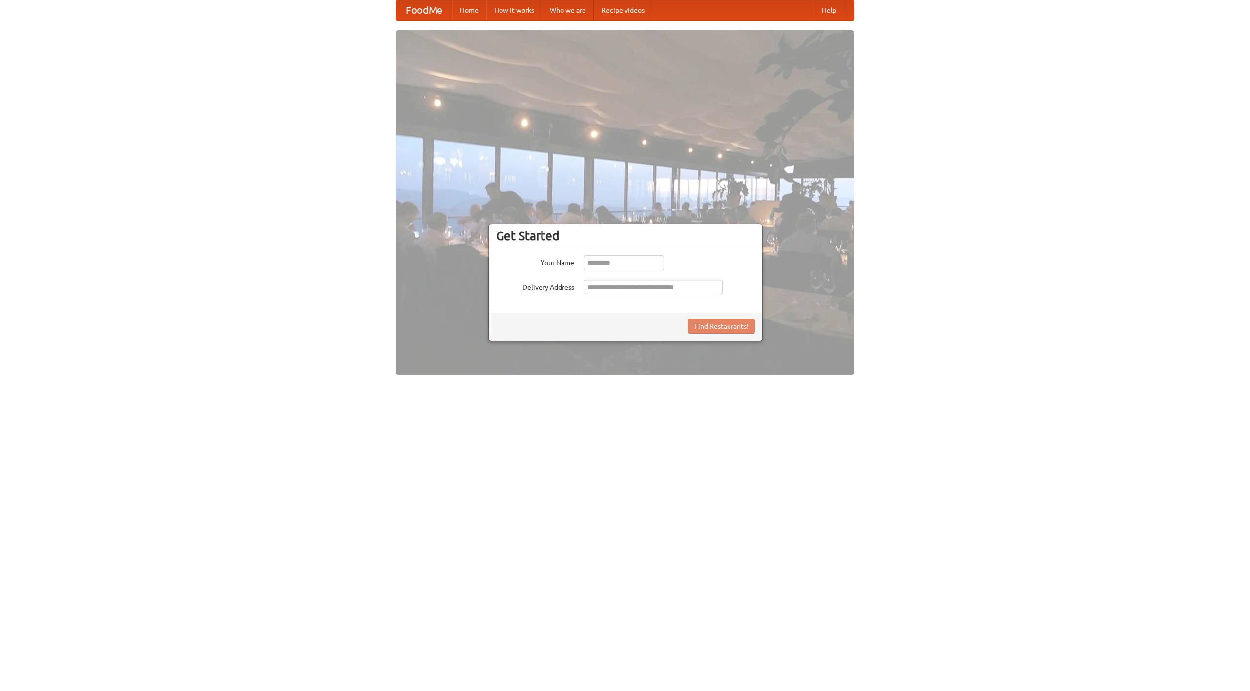 The width and height of the screenshot is (1250, 691). Describe the element at coordinates (623, 10) in the screenshot. I see `a: Recipe videos` at that location.